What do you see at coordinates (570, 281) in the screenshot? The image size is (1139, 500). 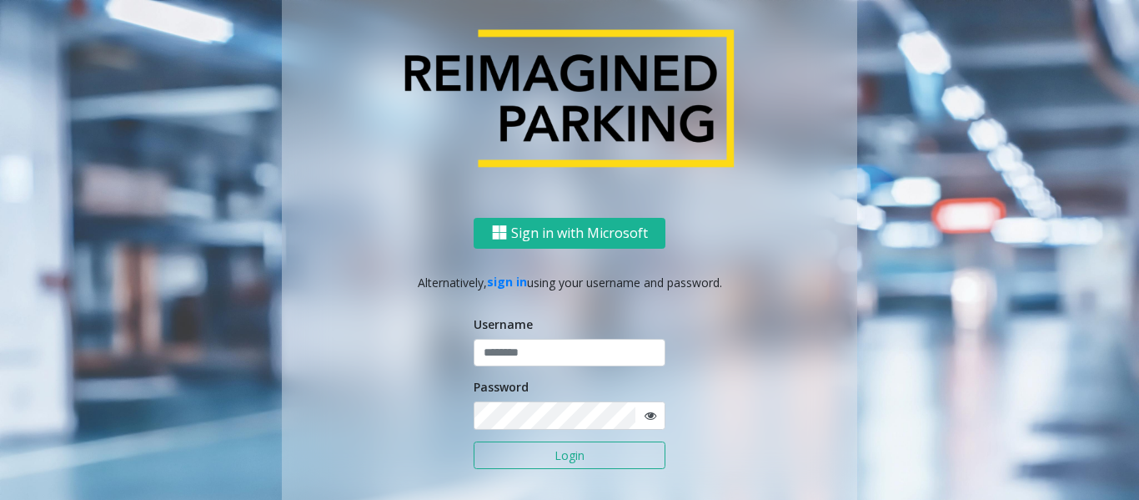 I see `p: Alternatively, using your username and password.` at bounding box center [570, 281].